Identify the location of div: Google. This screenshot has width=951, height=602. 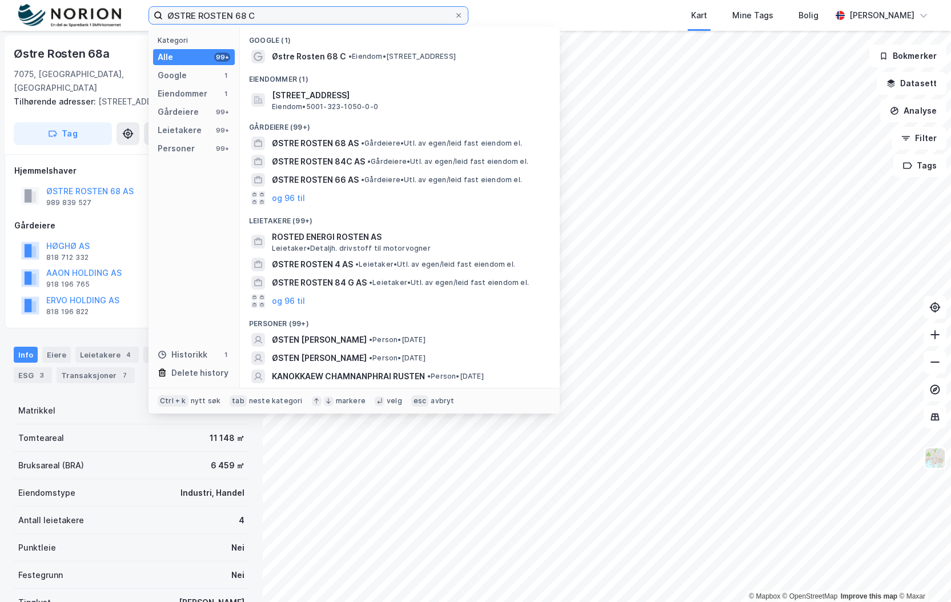
(172, 75).